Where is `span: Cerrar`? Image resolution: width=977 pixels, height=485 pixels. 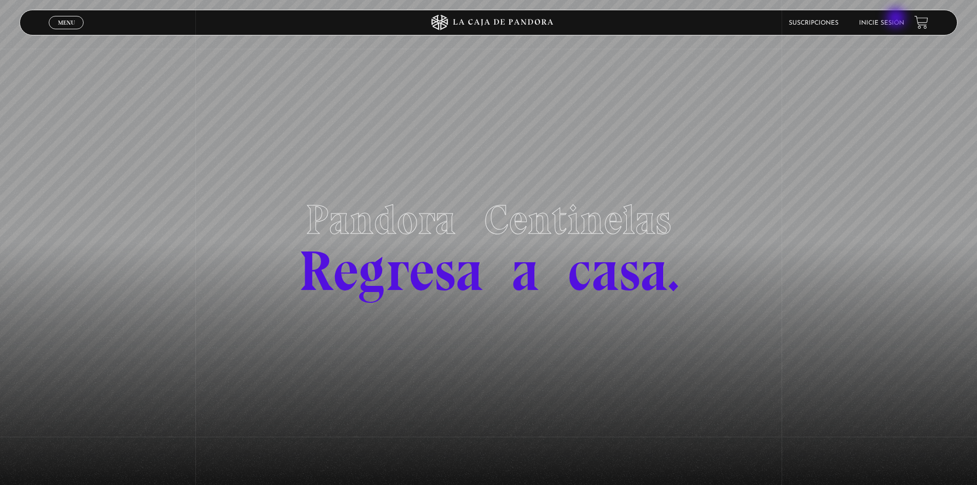 span: Cerrar is located at coordinates (66, 32).